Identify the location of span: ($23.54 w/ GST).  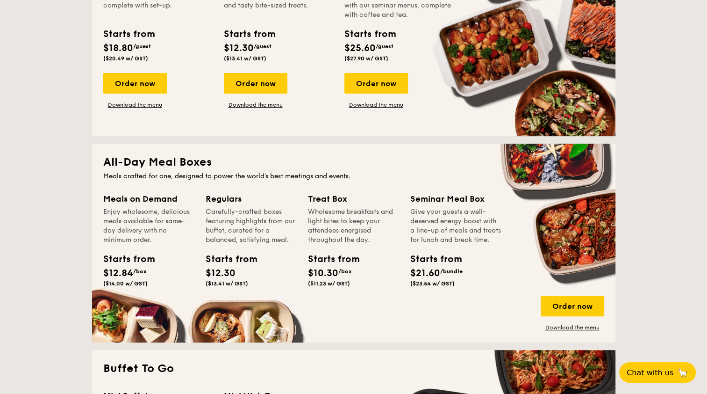
(432, 283).